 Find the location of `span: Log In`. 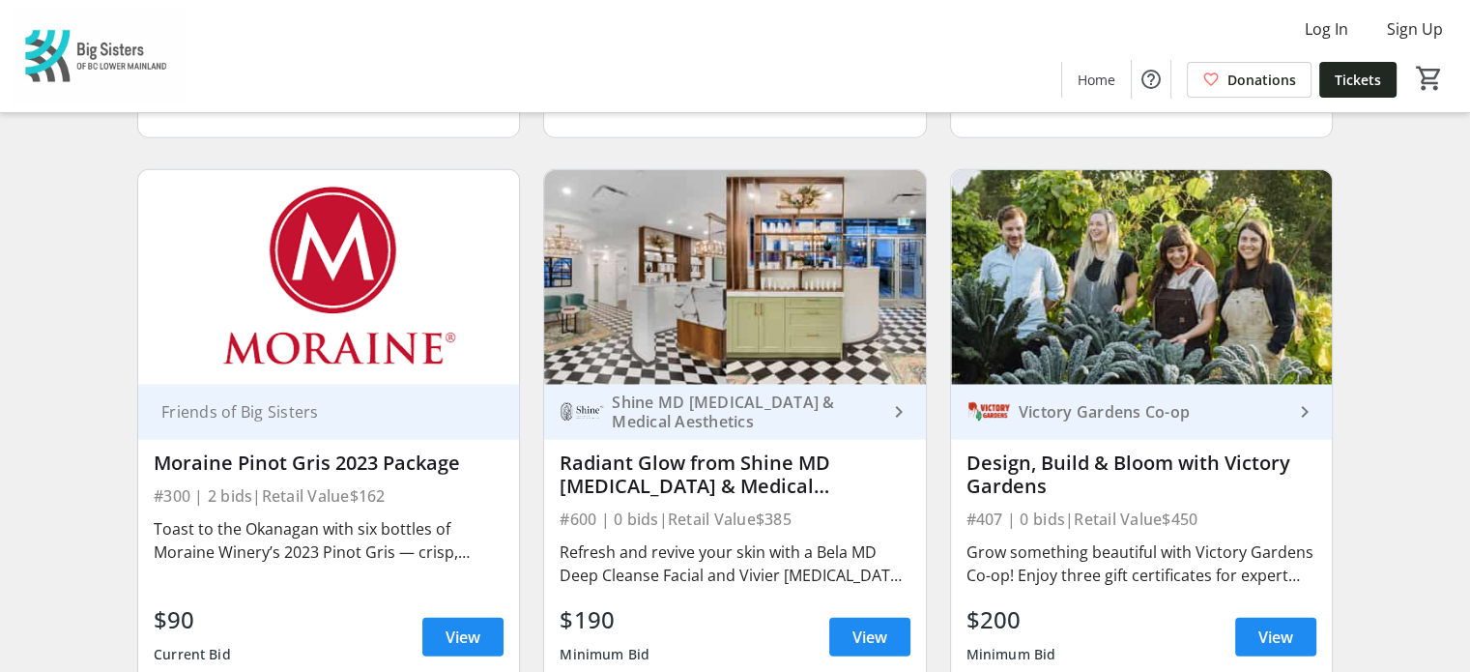

span: Log In is located at coordinates (1326, 29).